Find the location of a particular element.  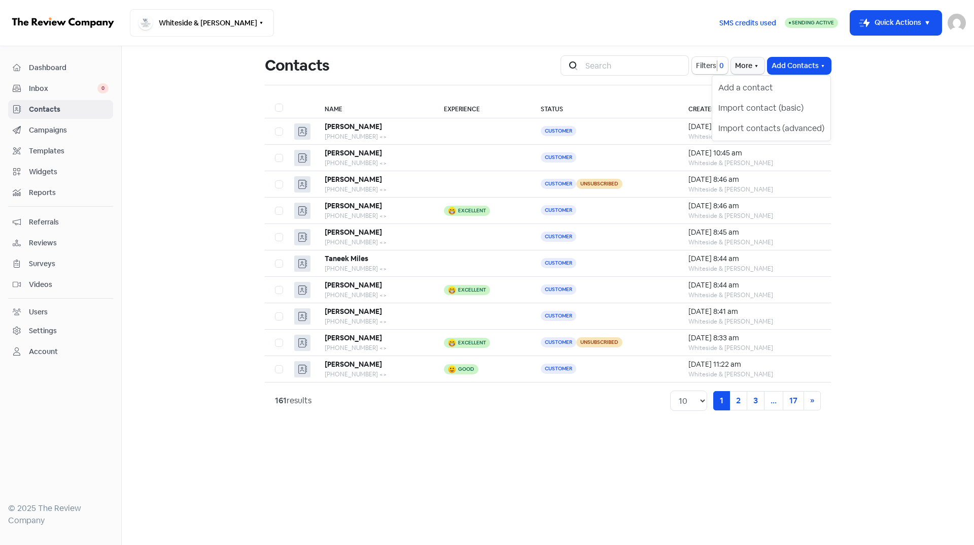

a: Account is located at coordinates (60, 351).